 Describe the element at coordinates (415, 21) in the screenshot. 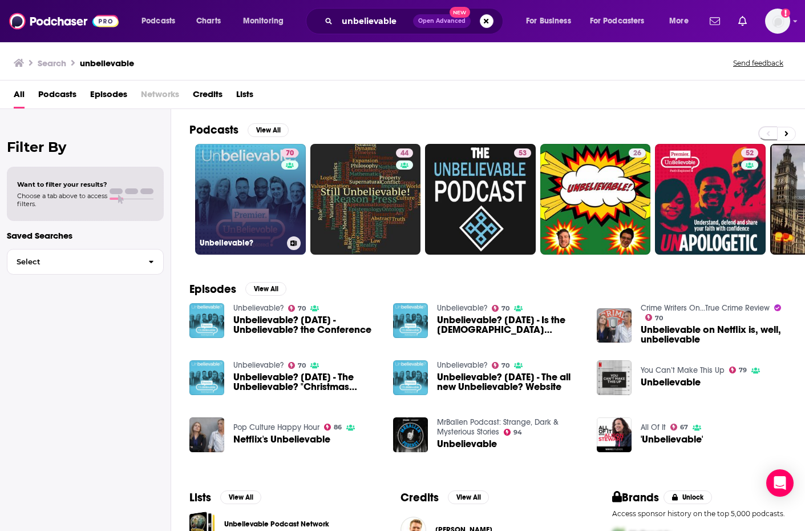

I see `div: Search podcasts, credits, & more...` at that location.